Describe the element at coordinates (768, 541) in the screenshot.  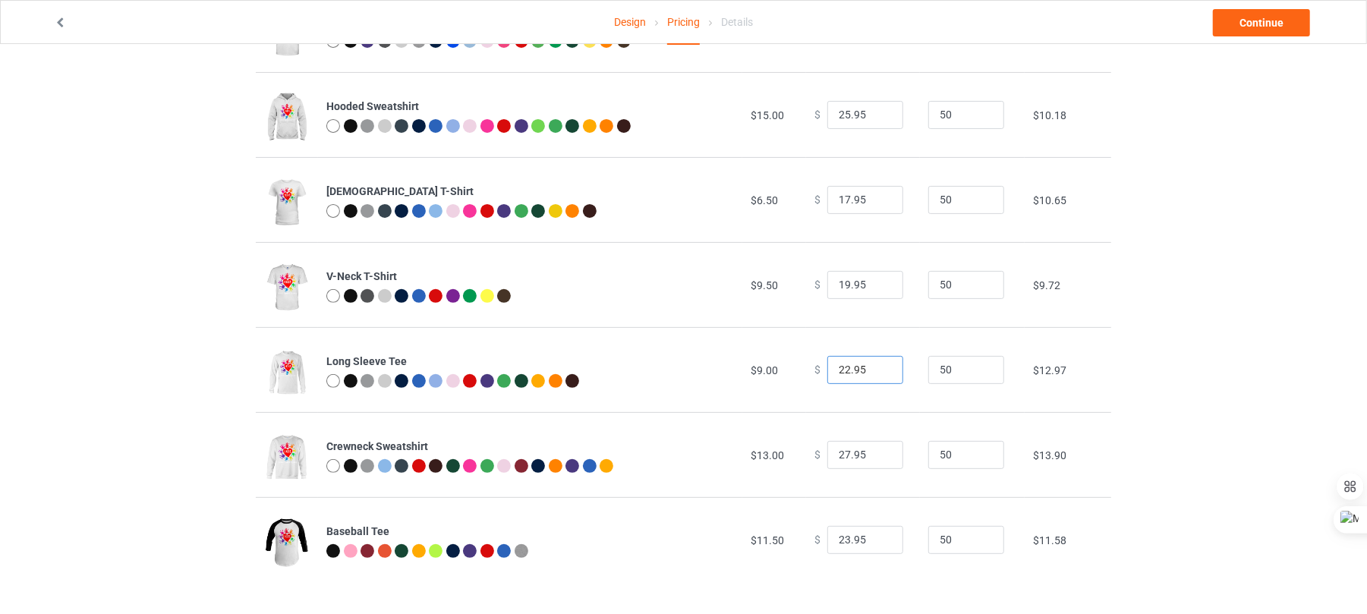
I see `span: $11.50` at that location.